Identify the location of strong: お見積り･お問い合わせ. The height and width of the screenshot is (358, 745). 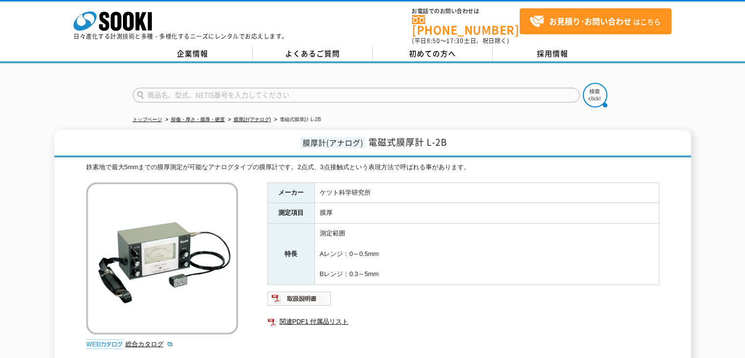
(590, 21).